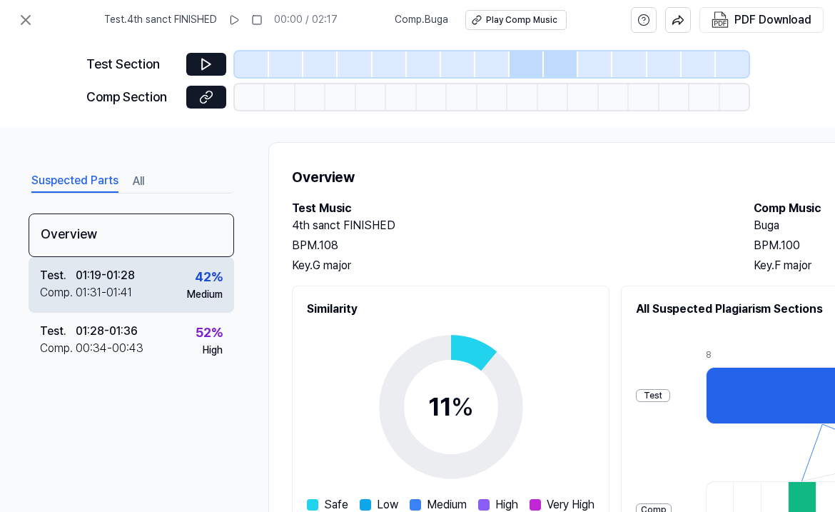  I want to click on div: 01:19 - 01:28, so click(105, 275).